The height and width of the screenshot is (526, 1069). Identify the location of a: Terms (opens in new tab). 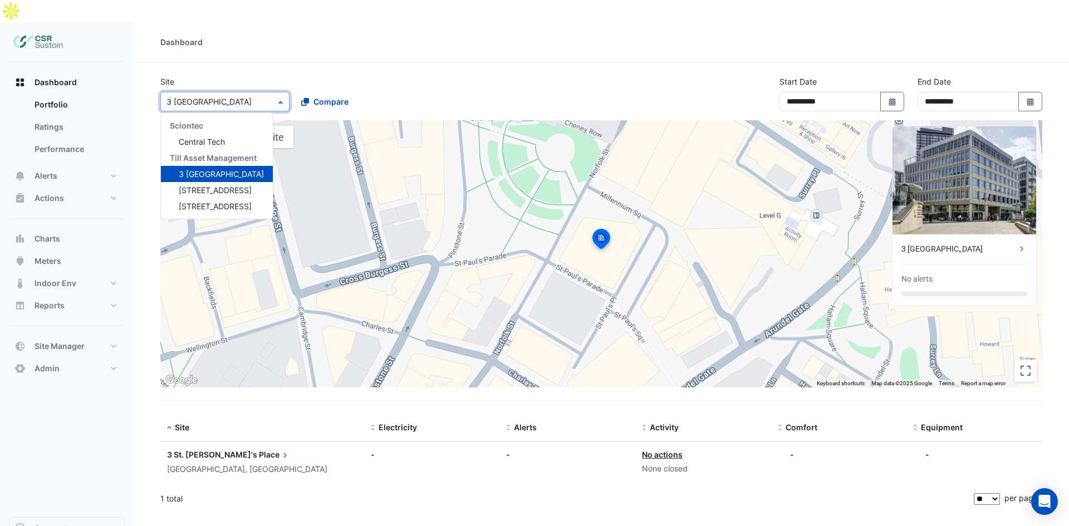
(947, 383).